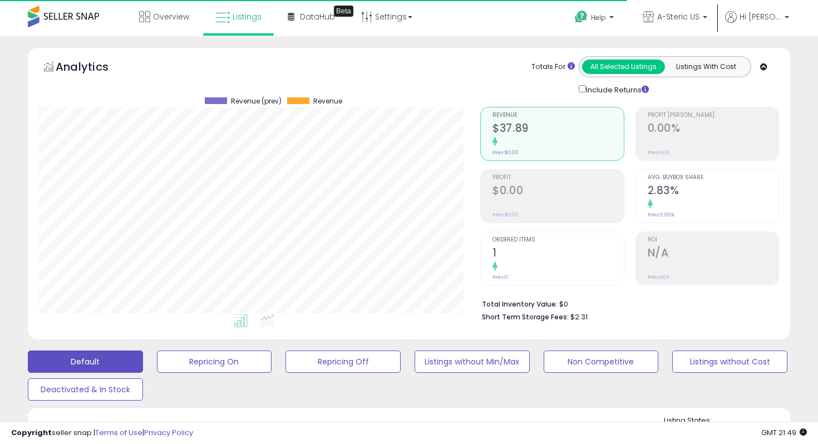 The image size is (818, 444). I want to click on small: Prev: 0.00%, so click(661, 215).